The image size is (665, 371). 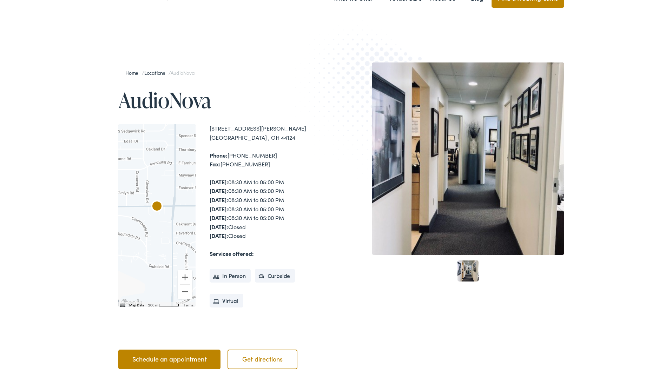 What do you see at coordinates (275, 276) in the screenshot?
I see `li: Curbside` at bounding box center [275, 276].